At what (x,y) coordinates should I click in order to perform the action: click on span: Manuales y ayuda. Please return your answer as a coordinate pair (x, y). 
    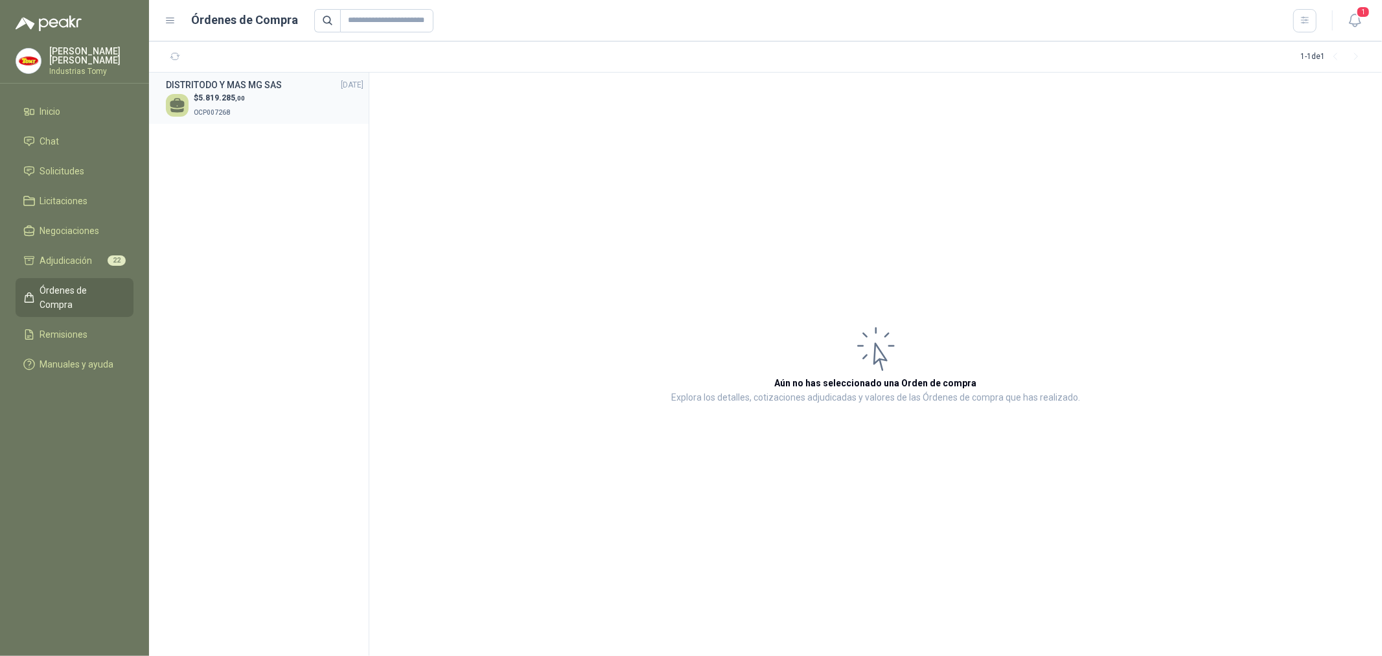
    Looking at the image, I should click on (77, 364).